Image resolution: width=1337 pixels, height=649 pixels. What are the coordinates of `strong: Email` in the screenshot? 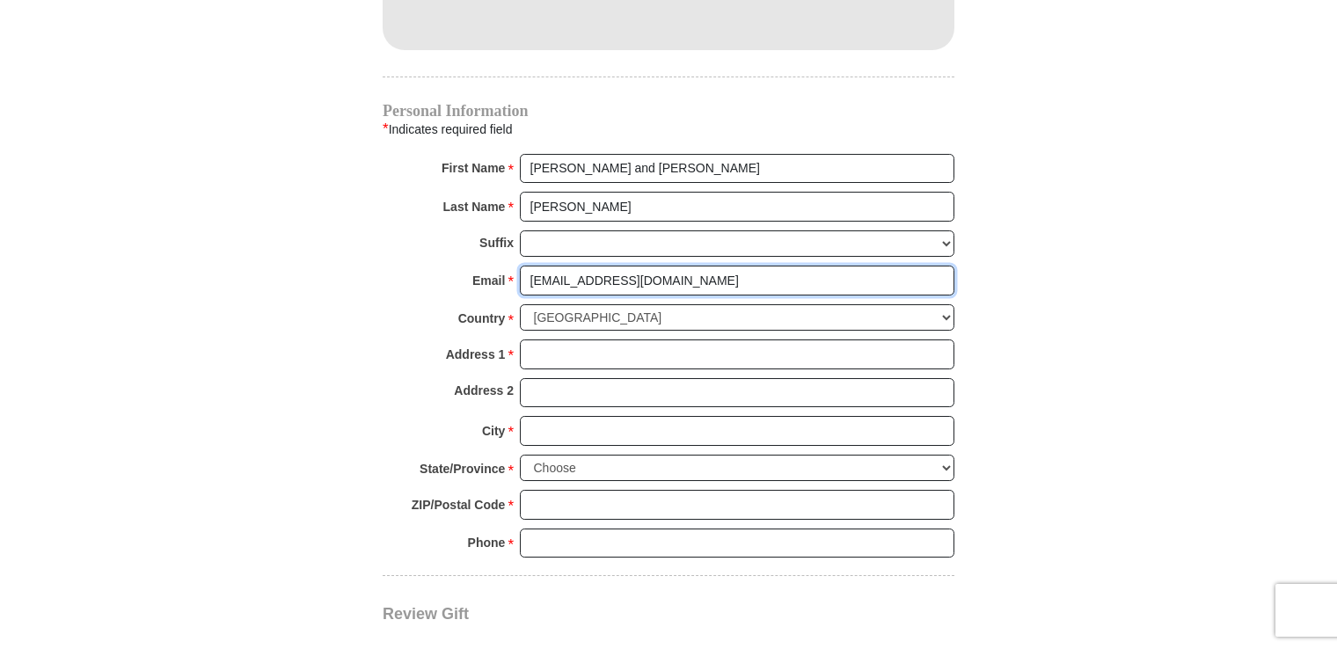 It's located at (488, 281).